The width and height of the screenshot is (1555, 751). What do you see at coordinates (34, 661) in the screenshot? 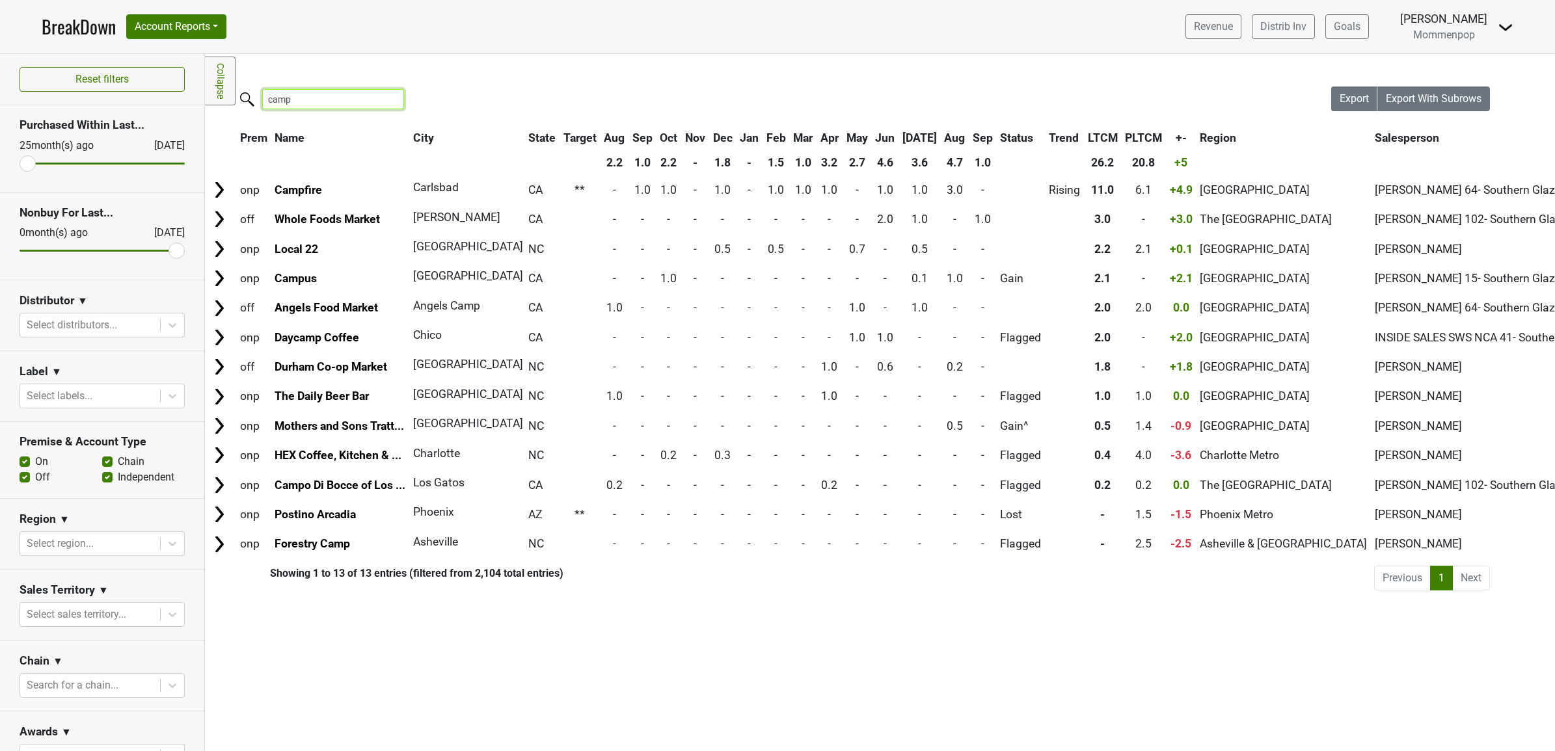
I see `h3: Chain` at bounding box center [34, 661].